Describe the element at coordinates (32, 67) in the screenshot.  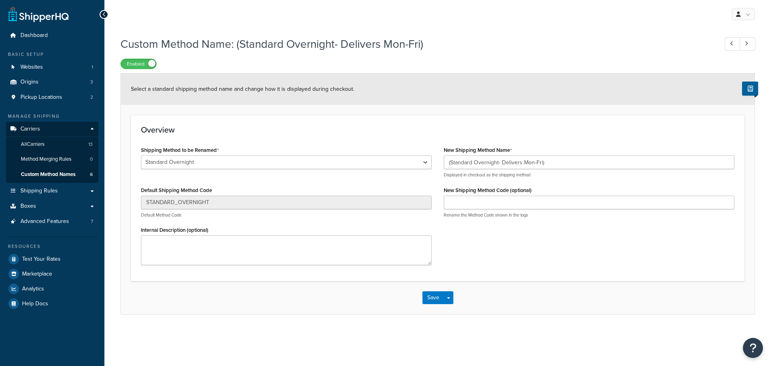
I see `span: Websites` at that location.